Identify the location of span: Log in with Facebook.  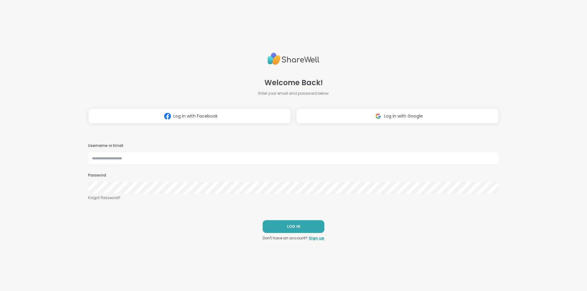
(195, 116).